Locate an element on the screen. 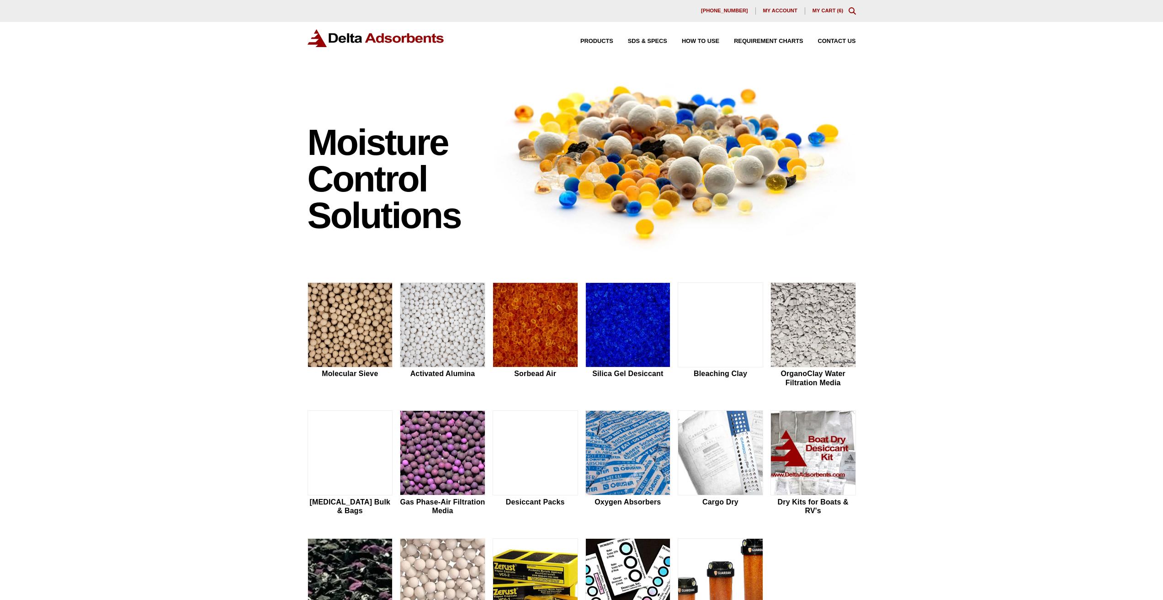  span: Products is located at coordinates (597, 41).